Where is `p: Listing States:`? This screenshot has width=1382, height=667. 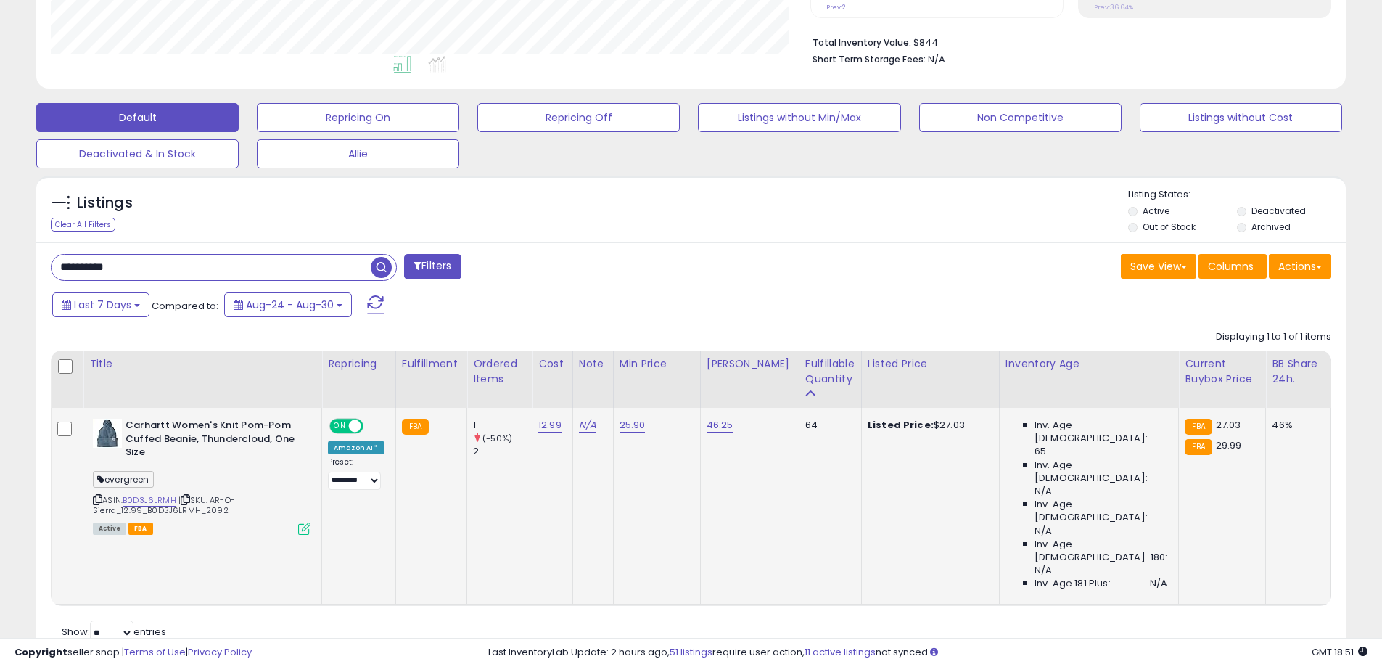
p: Listing States: is located at coordinates (1237, 194).